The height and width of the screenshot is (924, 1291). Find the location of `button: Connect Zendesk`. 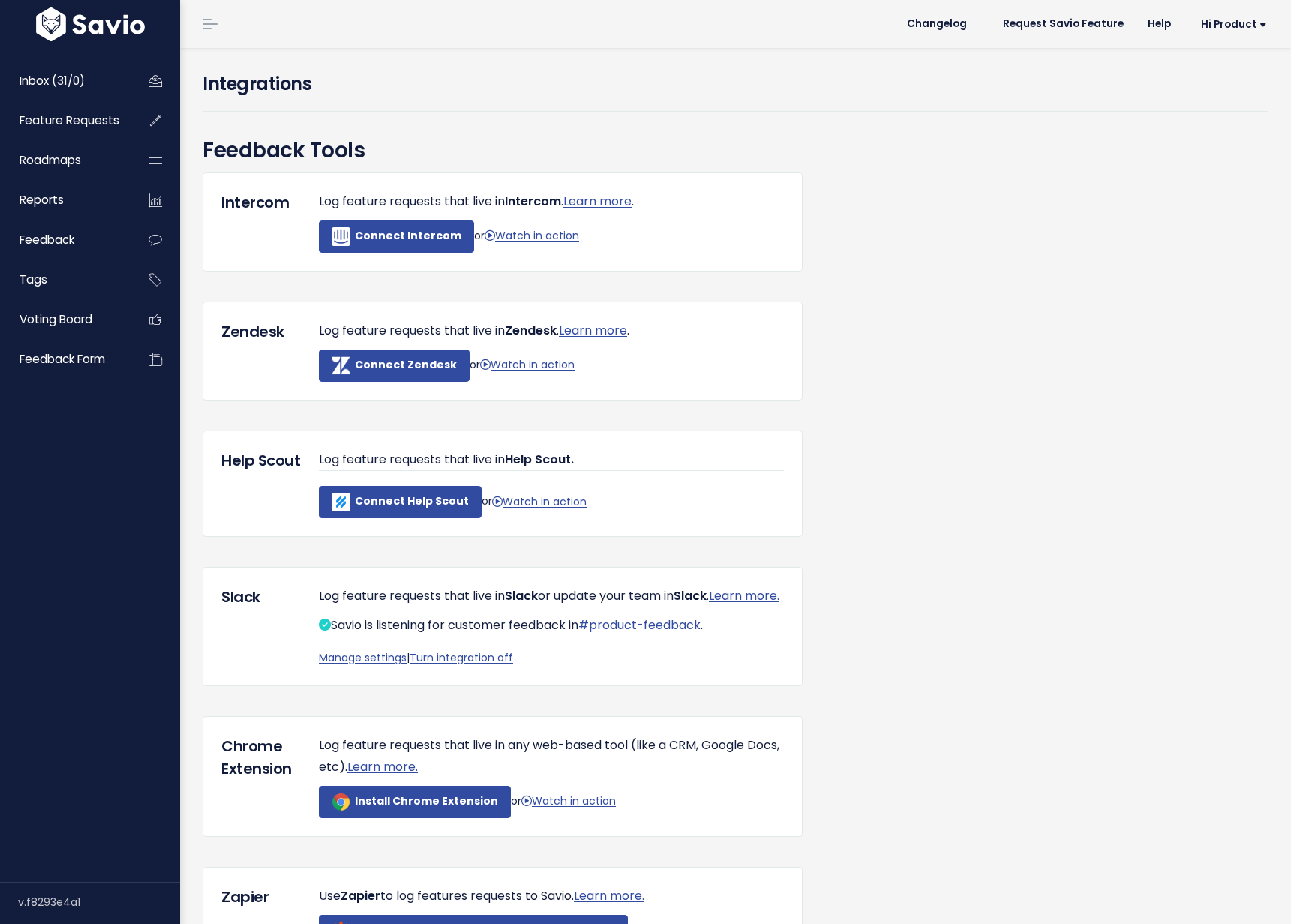

button: Connect Zendesk is located at coordinates (394, 365).